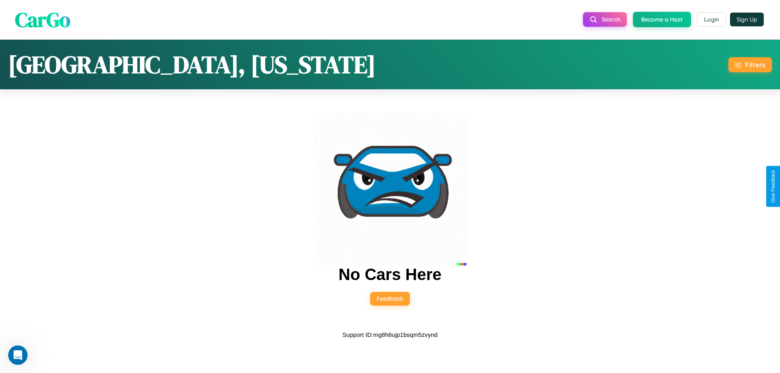 This screenshot has height=373, width=780. Describe the element at coordinates (747, 20) in the screenshot. I see `button: Sign Up` at that location.